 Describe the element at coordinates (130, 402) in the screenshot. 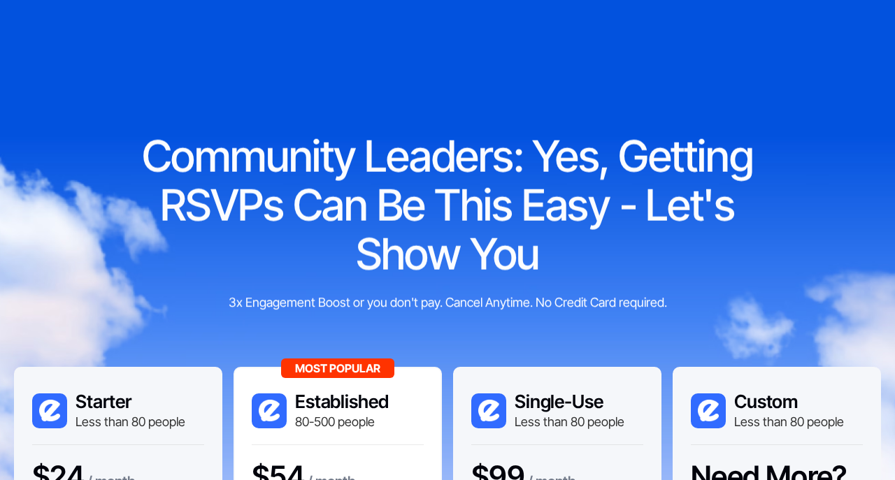

I see `h3: Starter` at that location.